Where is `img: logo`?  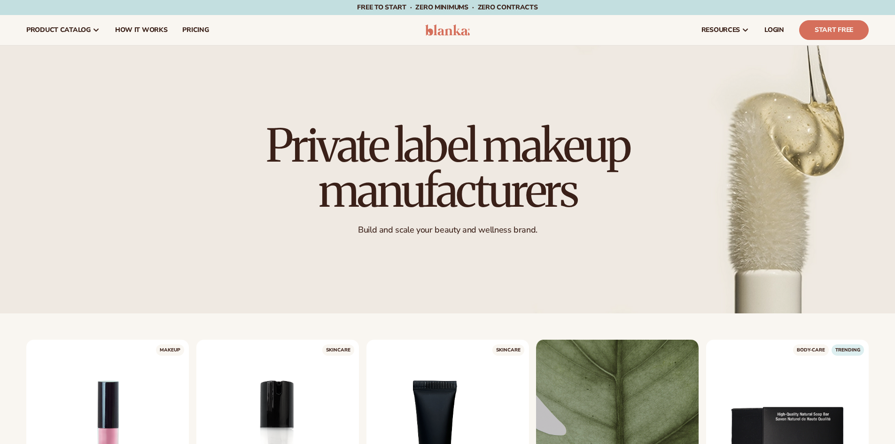
img: logo is located at coordinates (447, 30).